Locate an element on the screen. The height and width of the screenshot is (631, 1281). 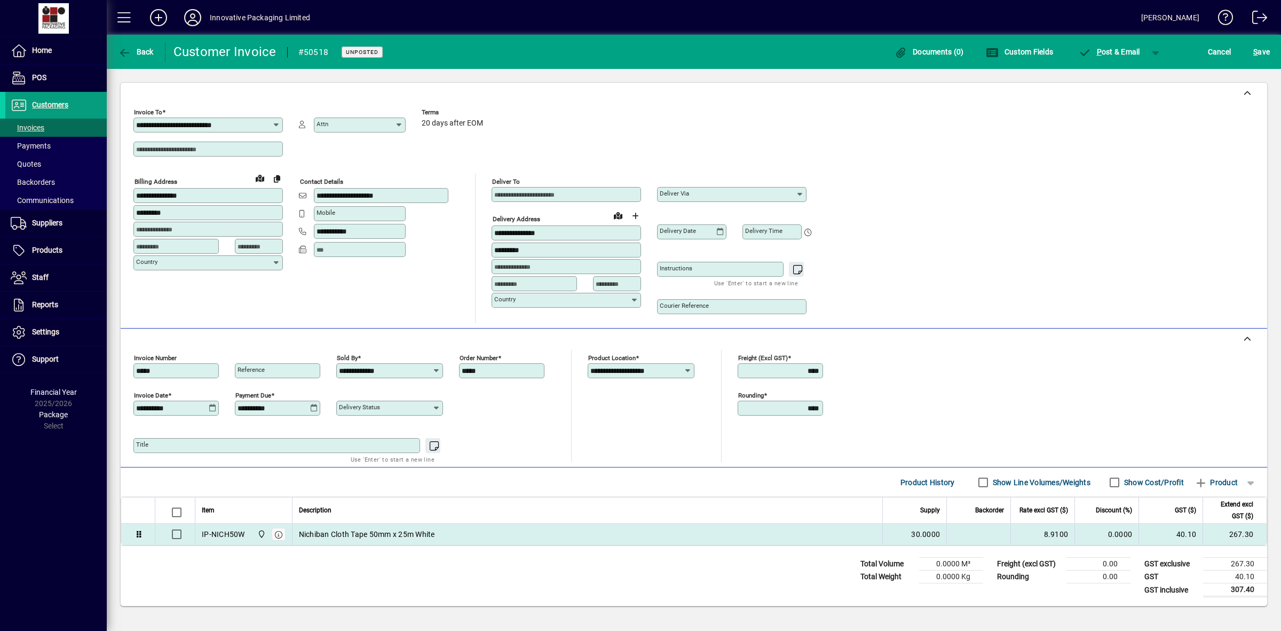
a: Payments is located at coordinates (56, 146).